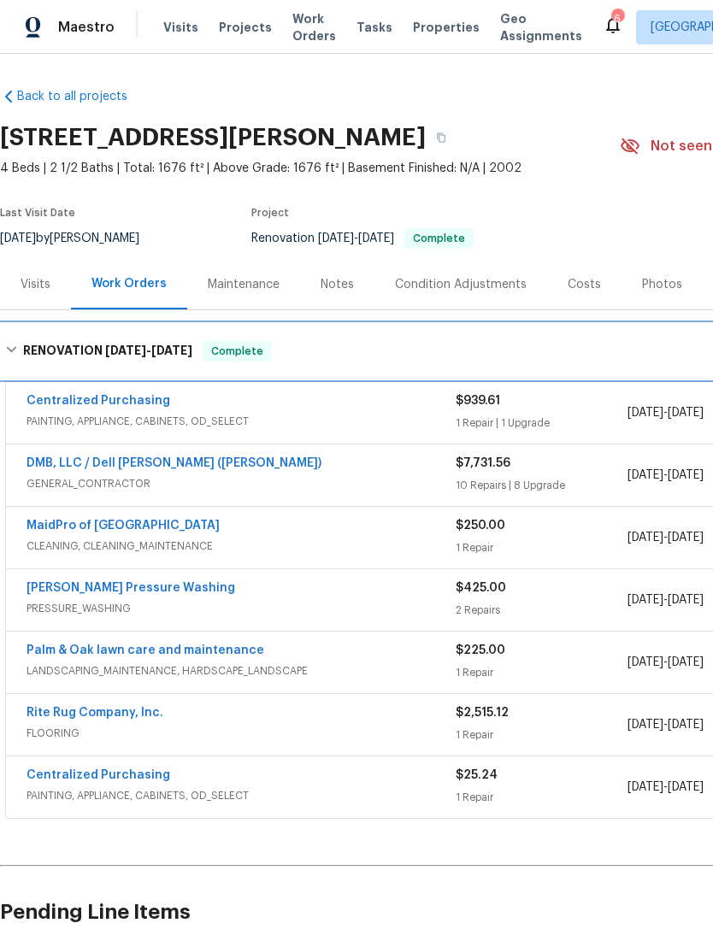  I want to click on div: Photos, so click(661, 285).